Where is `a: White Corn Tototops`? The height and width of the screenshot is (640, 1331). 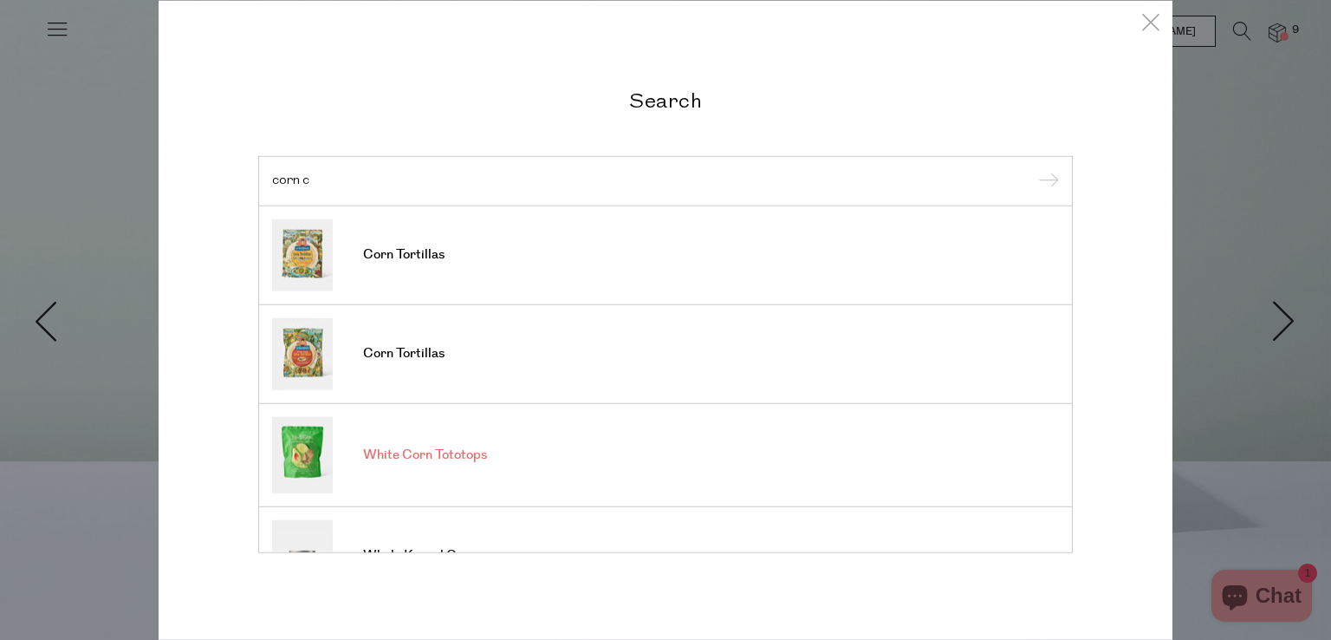
a: White Corn Tototops is located at coordinates (666, 454).